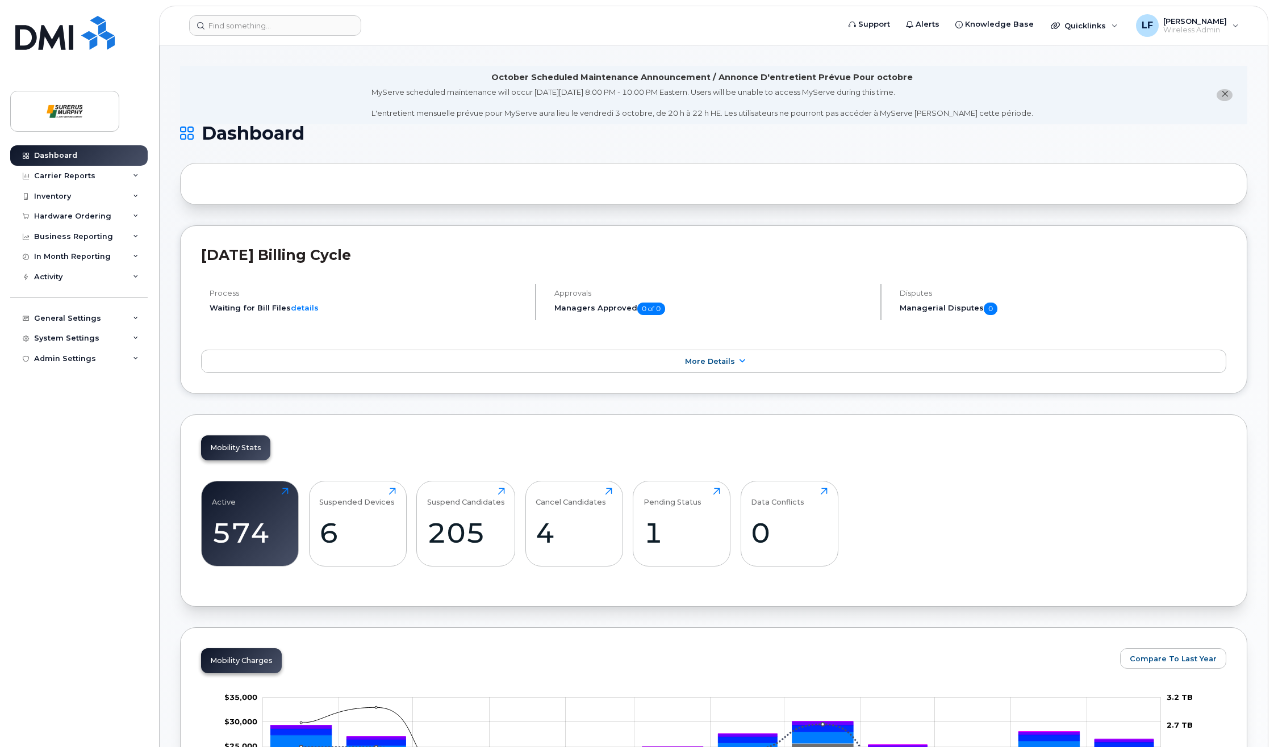  I want to click on tspan: $30,000, so click(241, 722).